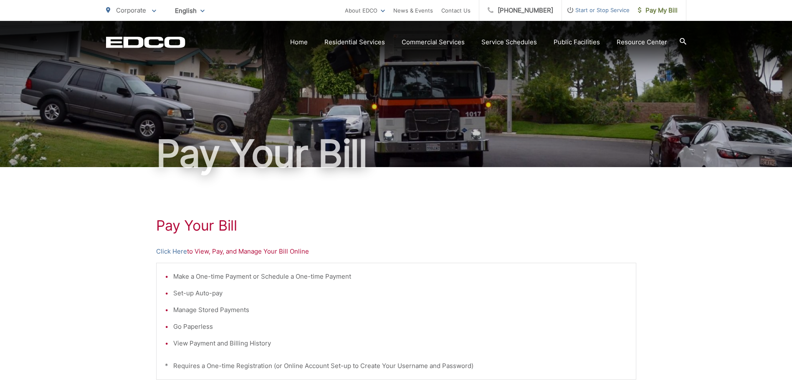 The height and width of the screenshot is (386, 792). Describe the element at coordinates (433, 42) in the screenshot. I see `a: Commercial Services` at that location.